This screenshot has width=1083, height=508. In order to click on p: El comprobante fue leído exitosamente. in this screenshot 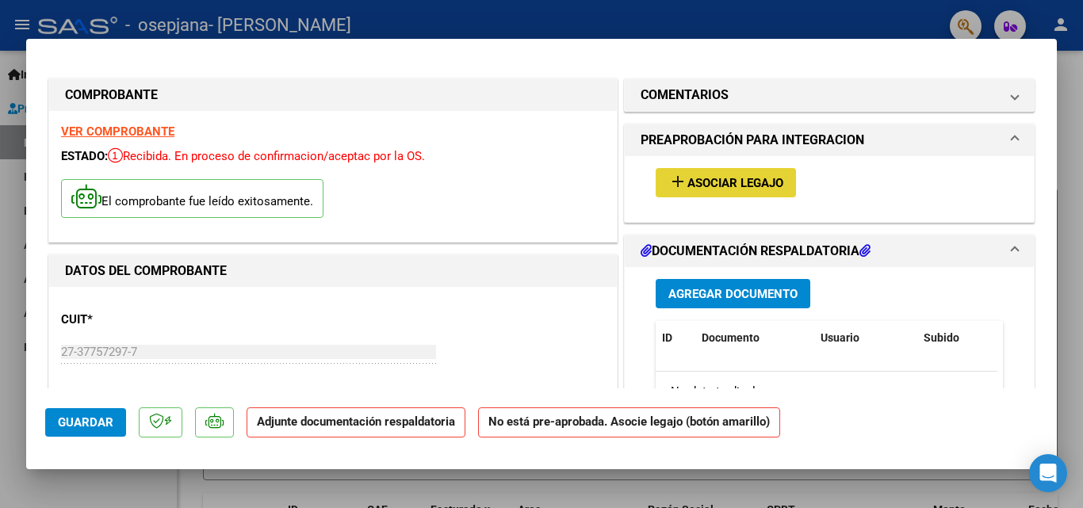, I will do `click(192, 198)`.